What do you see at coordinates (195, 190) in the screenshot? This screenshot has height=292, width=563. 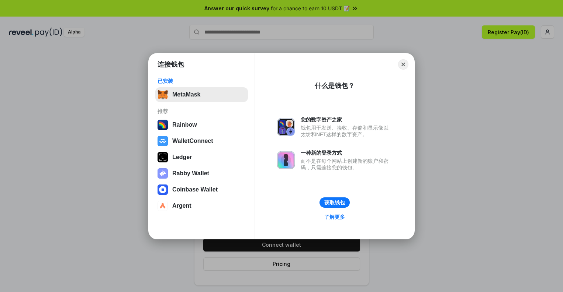 I see `div: Coinbase Wallet` at bounding box center [195, 190].